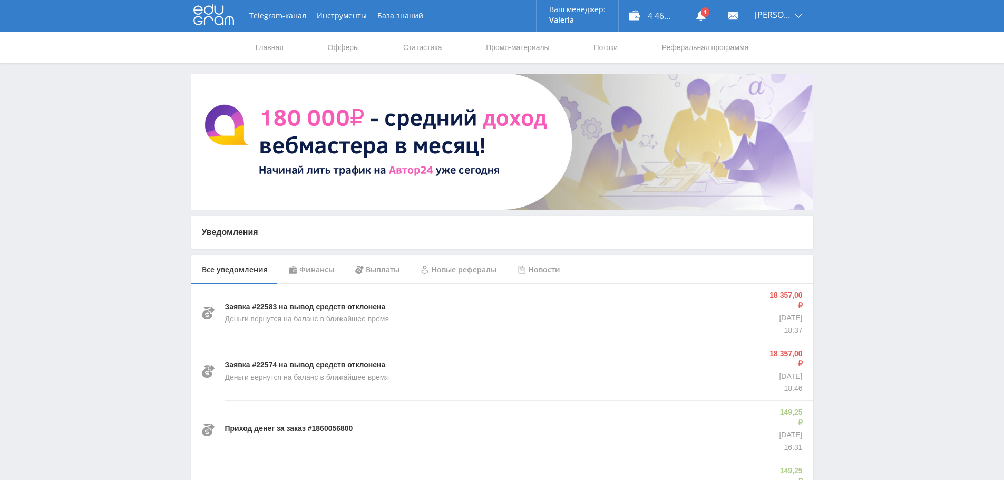 This screenshot has height=480, width=1004. What do you see at coordinates (789, 448) in the screenshot?
I see `p: 16:31` at bounding box center [789, 448].